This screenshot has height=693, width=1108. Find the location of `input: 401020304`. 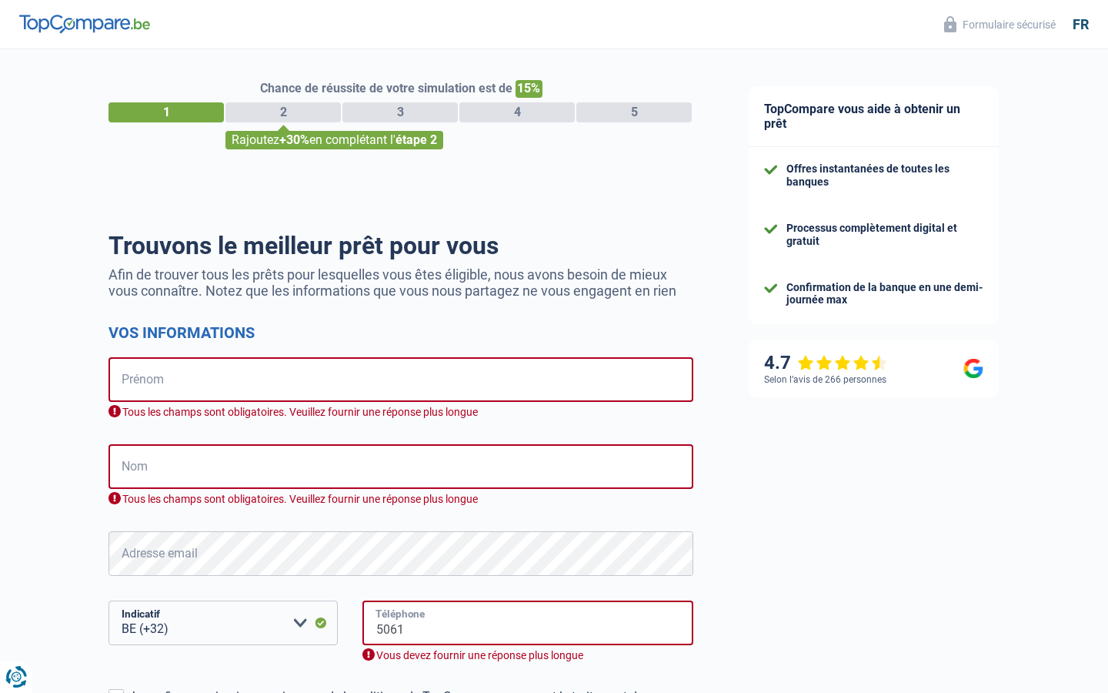

input: 401020304 is located at coordinates (528, 623).